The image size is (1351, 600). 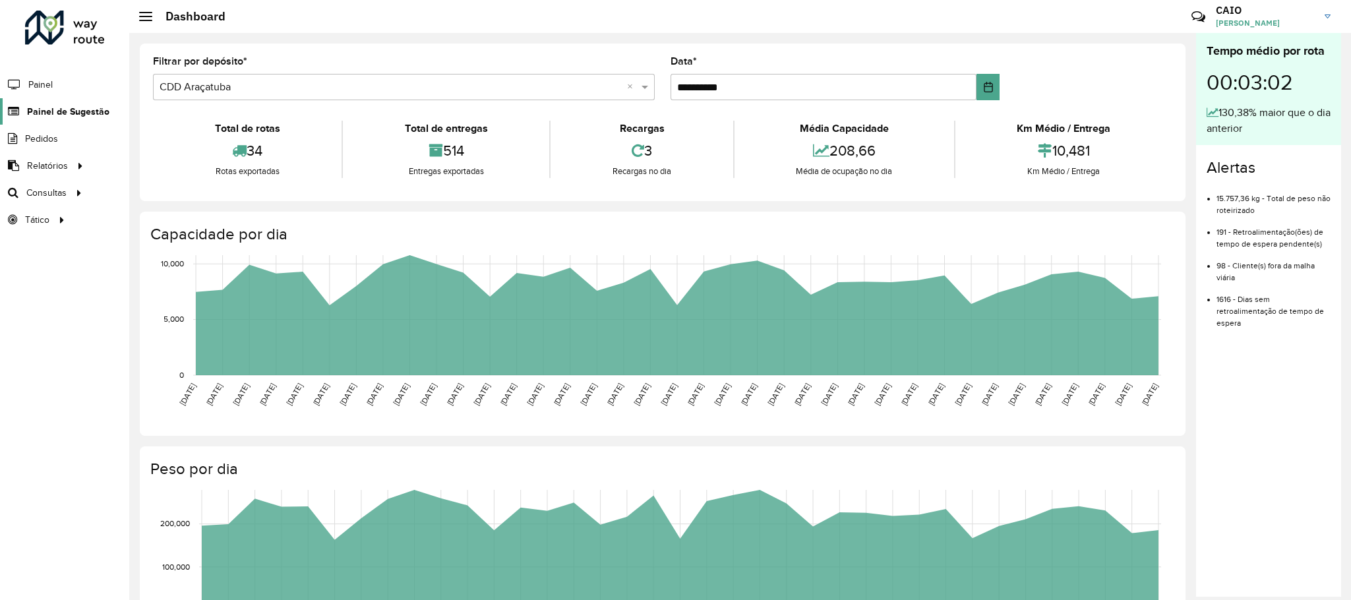 What do you see at coordinates (1273, 266) in the screenshot?
I see `li: 98 - Cliente(s) fora da malha viária` at bounding box center [1273, 266].